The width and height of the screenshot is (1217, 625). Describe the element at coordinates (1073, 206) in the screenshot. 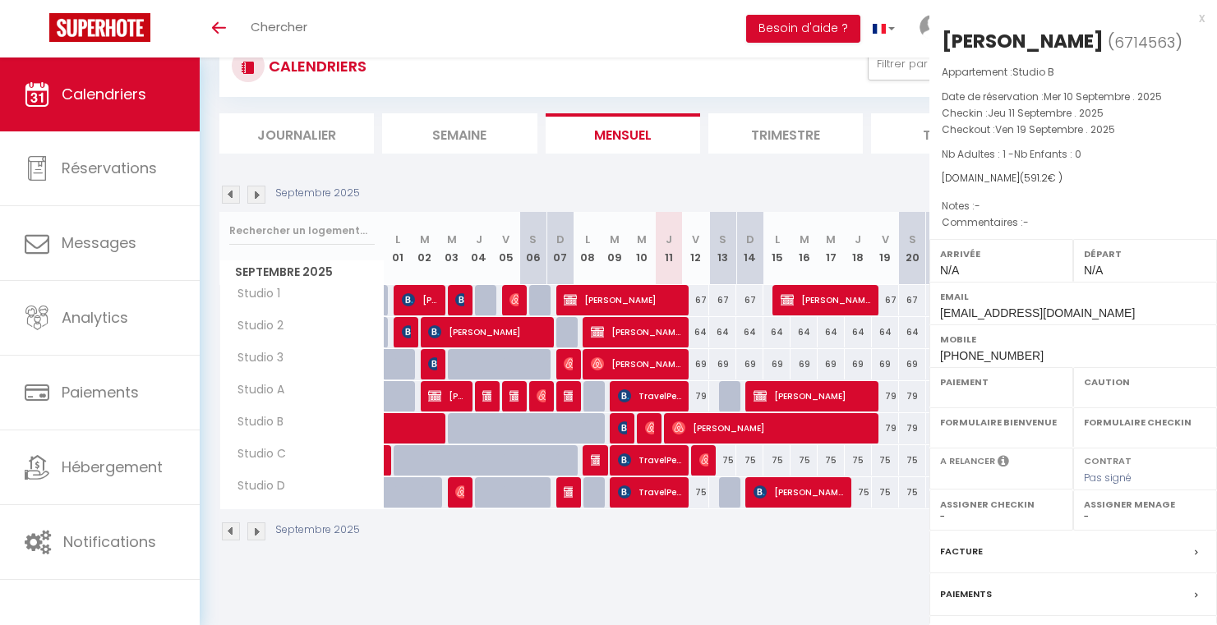

I see `p: Notes :` at that location.